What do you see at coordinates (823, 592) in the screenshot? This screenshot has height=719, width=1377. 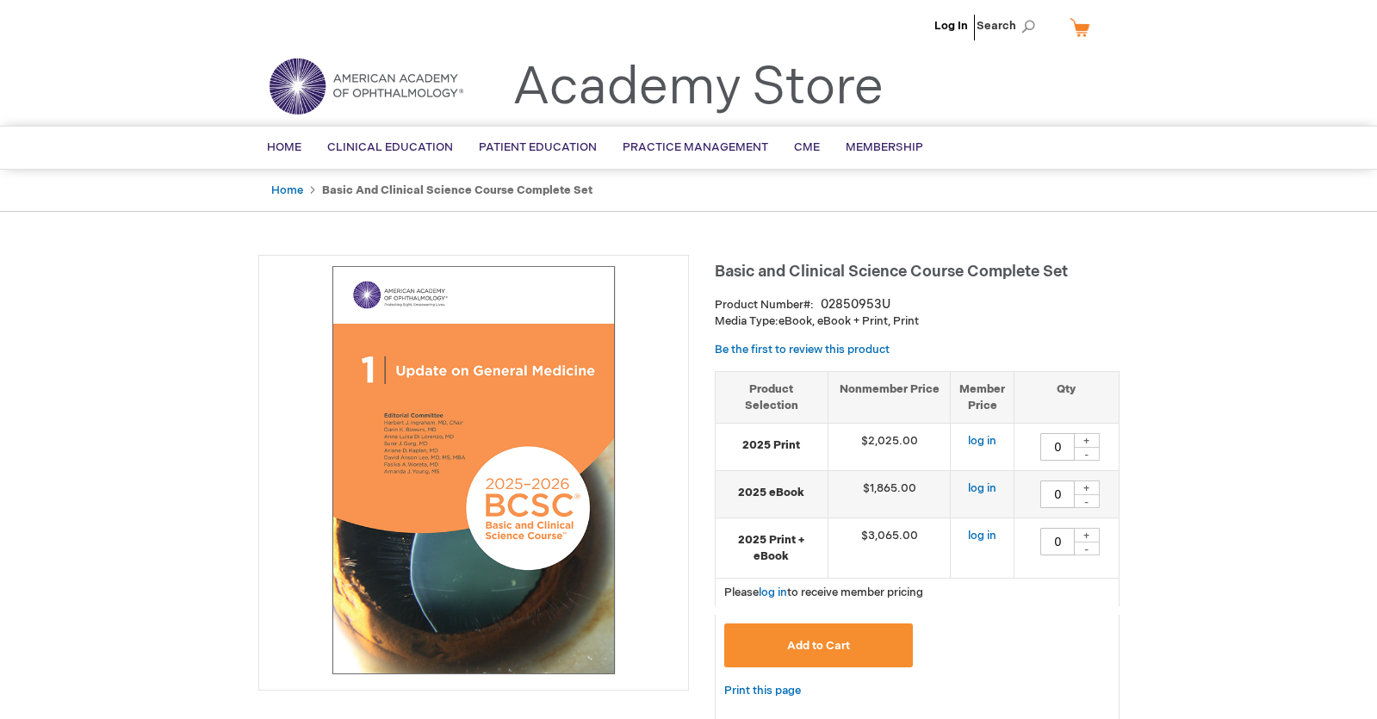 I see `span: Please to receive member pricing` at bounding box center [823, 592].